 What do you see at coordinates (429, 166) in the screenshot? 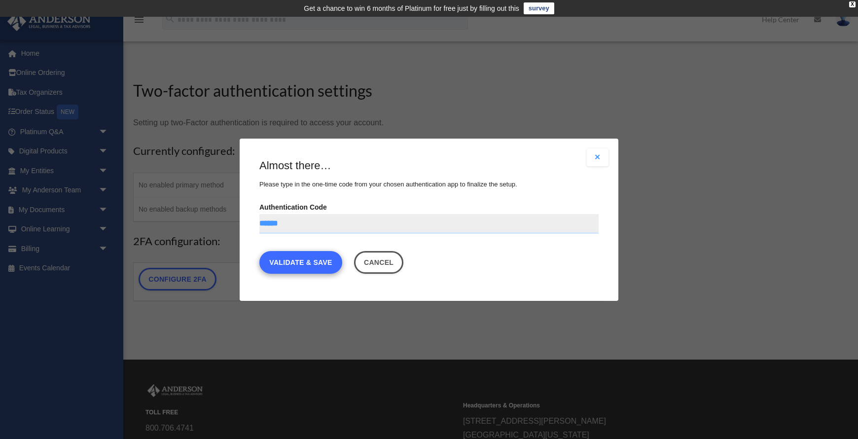
I see `h3: Almost there…` at bounding box center [429, 166].